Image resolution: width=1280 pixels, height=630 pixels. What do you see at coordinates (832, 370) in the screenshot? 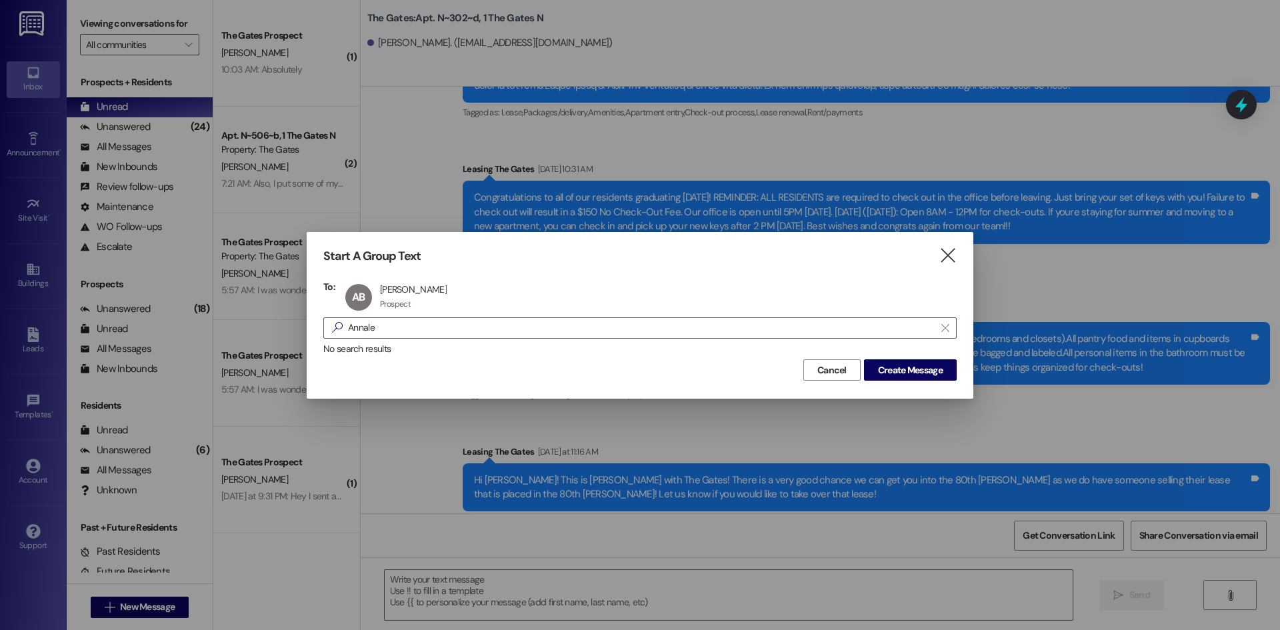
I see `span: Cancel` at bounding box center [832, 370].